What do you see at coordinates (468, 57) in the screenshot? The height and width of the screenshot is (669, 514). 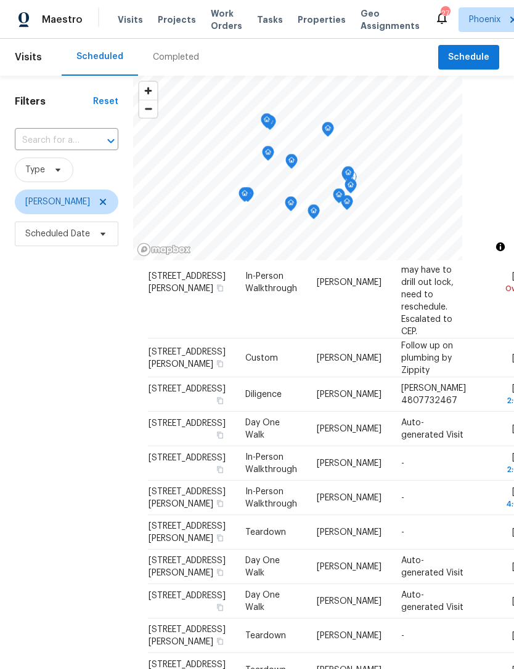 I see `span: Schedule` at bounding box center [468, 57].